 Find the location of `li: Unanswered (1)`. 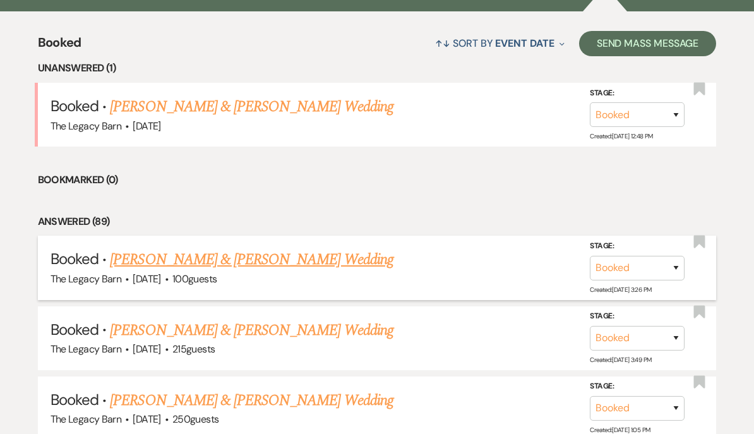

li: Unanswered (1) is located at coordinates (377, 68).